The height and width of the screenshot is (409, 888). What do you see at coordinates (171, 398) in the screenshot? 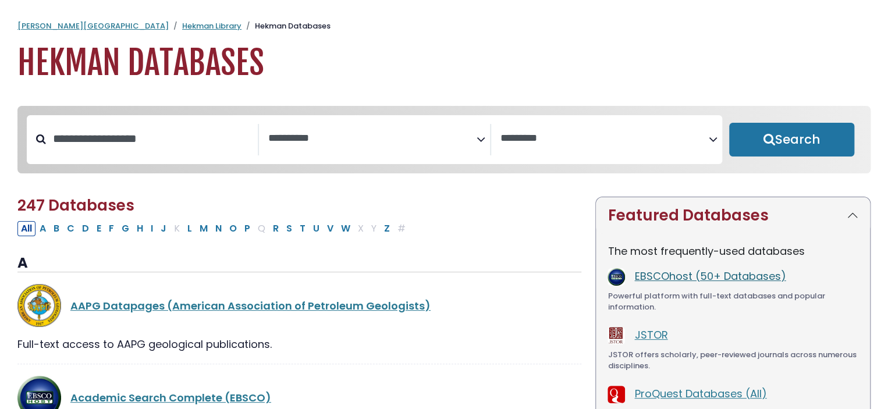
I see `a: Academic Search Complete (EBSCO)` at bounding box center [171, 398].